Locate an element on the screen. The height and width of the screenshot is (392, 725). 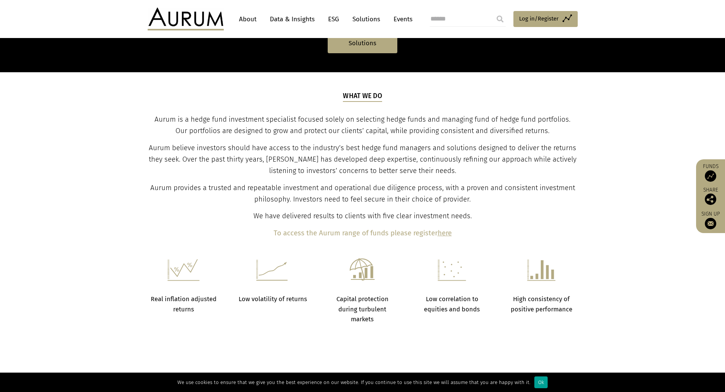
a: Funds is located at coordinates (710, 172).